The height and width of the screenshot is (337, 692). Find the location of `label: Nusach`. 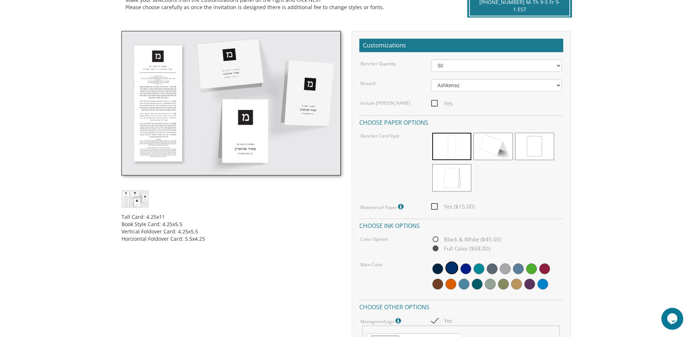

label: Nusach is located at coordinates (368, 83).